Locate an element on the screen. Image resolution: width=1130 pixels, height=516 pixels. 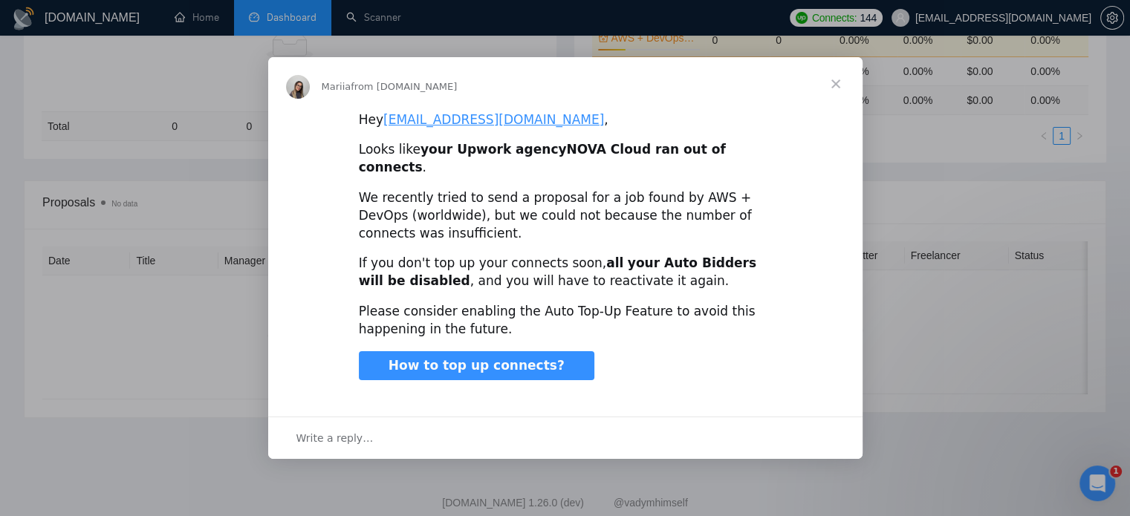
b: all is located at coordinates (614, 263).